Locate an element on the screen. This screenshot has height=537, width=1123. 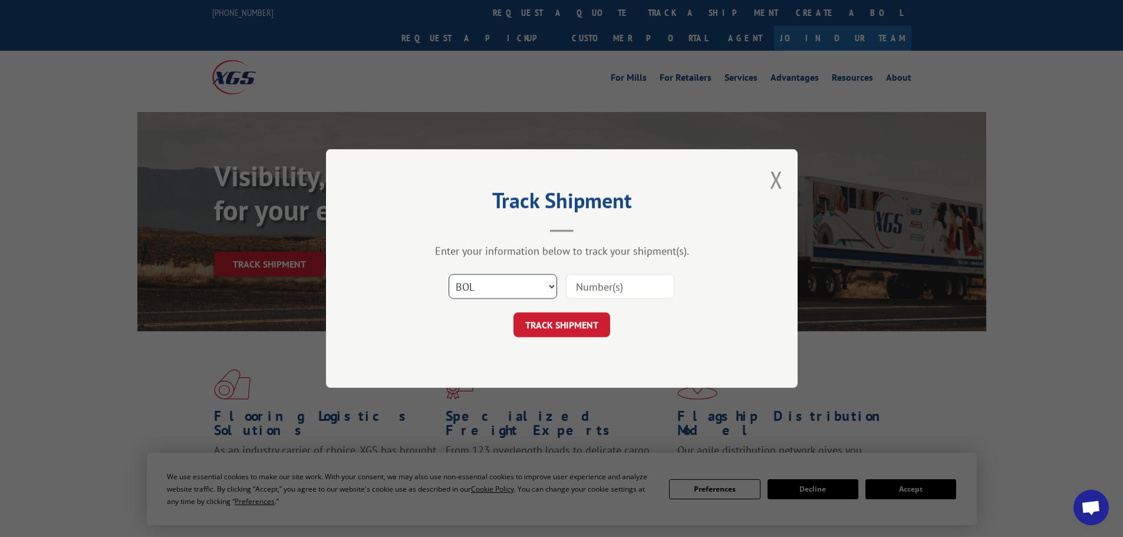
a: Open chat is located at coordinates (1091, 508).